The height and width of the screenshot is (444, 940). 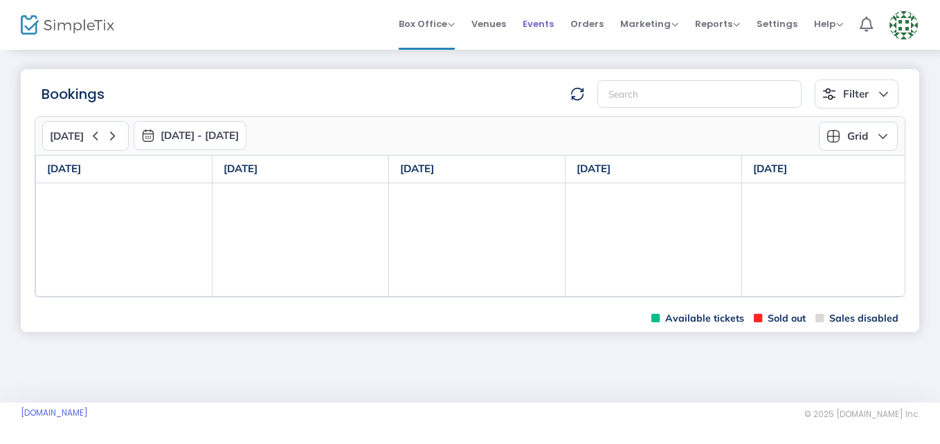 I want to click on m-panel-title: Bookings, so click(x=73, y=94).